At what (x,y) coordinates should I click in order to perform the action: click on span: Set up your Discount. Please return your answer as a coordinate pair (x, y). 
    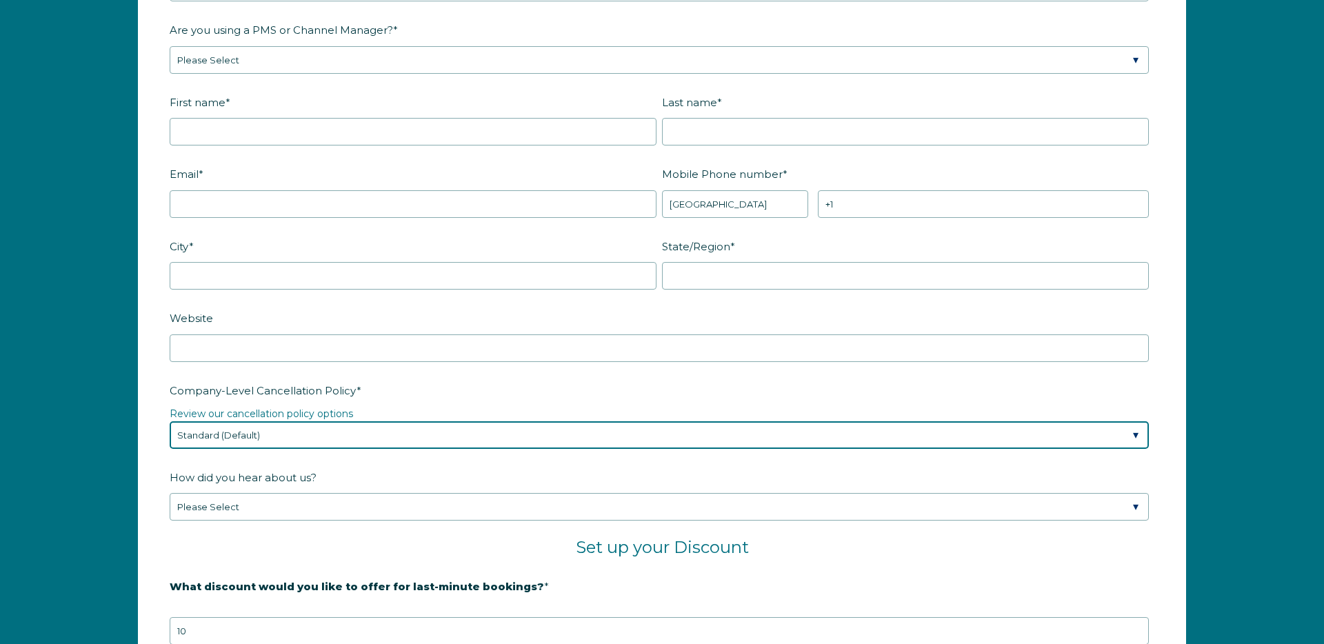
    Looking at the image, I should click on (662, 547).